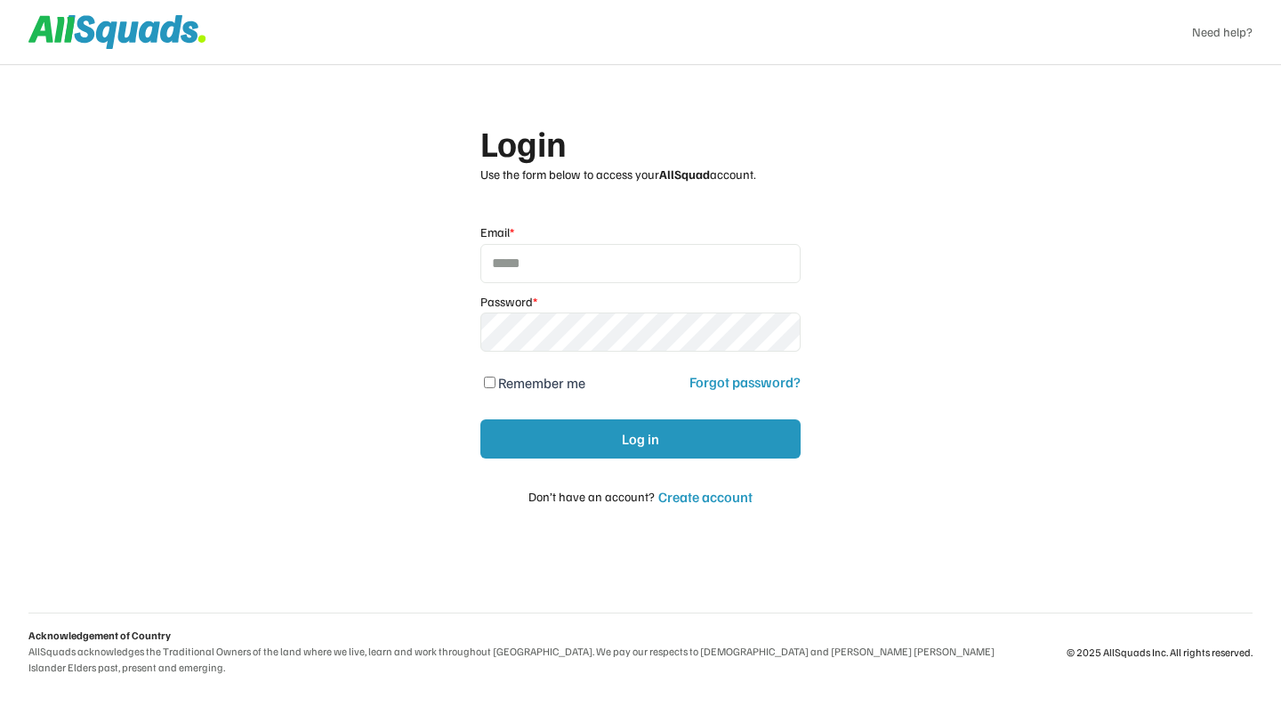 This screenshot has width=1281, height=723. Describe the element at coordinates (641, 439) in the screenshot. I see `button: Log in` at that location.